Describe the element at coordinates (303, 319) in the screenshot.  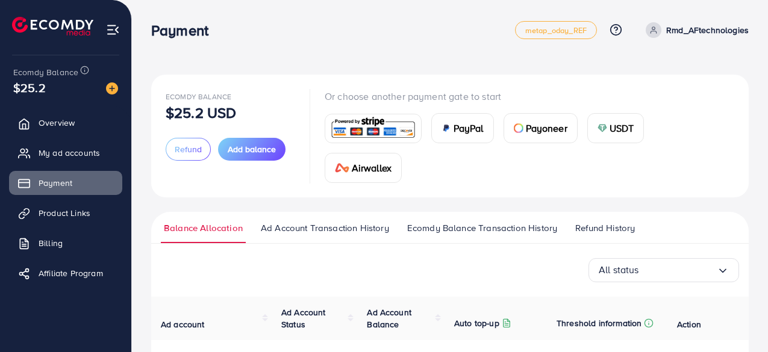
I see `span: Ad Account Status` at that location.